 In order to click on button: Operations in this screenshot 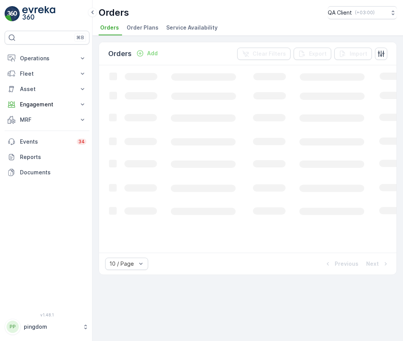, I will do `click(47, 58)`.